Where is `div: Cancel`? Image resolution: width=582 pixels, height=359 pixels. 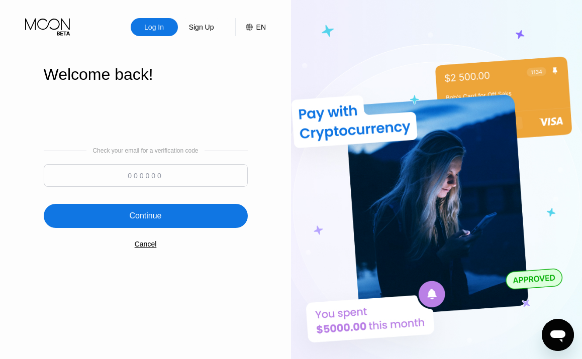 div: Cancel is located at coordinates (146, 244).